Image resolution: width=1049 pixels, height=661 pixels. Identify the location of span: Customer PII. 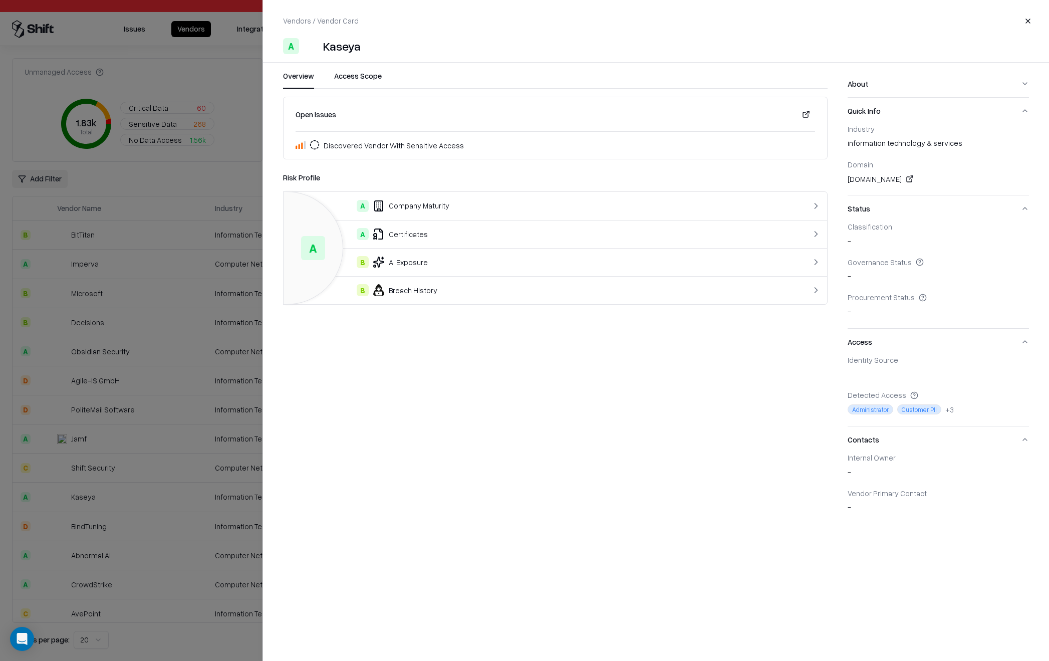
(919, 409).